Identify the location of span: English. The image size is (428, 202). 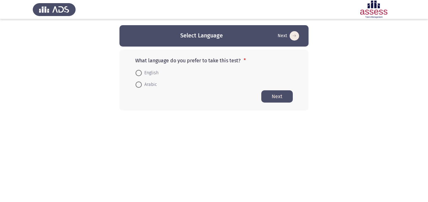
(150, 73).